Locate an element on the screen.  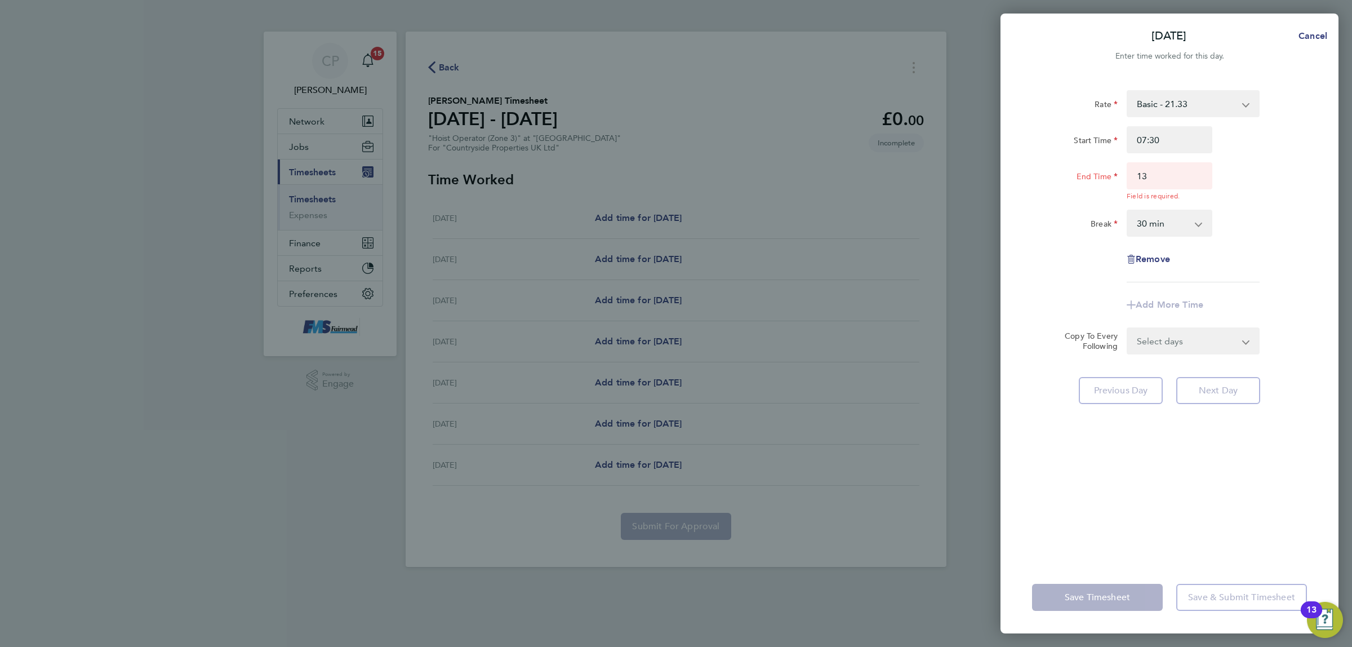
label: End Time is located at coordinates (1097, 178).